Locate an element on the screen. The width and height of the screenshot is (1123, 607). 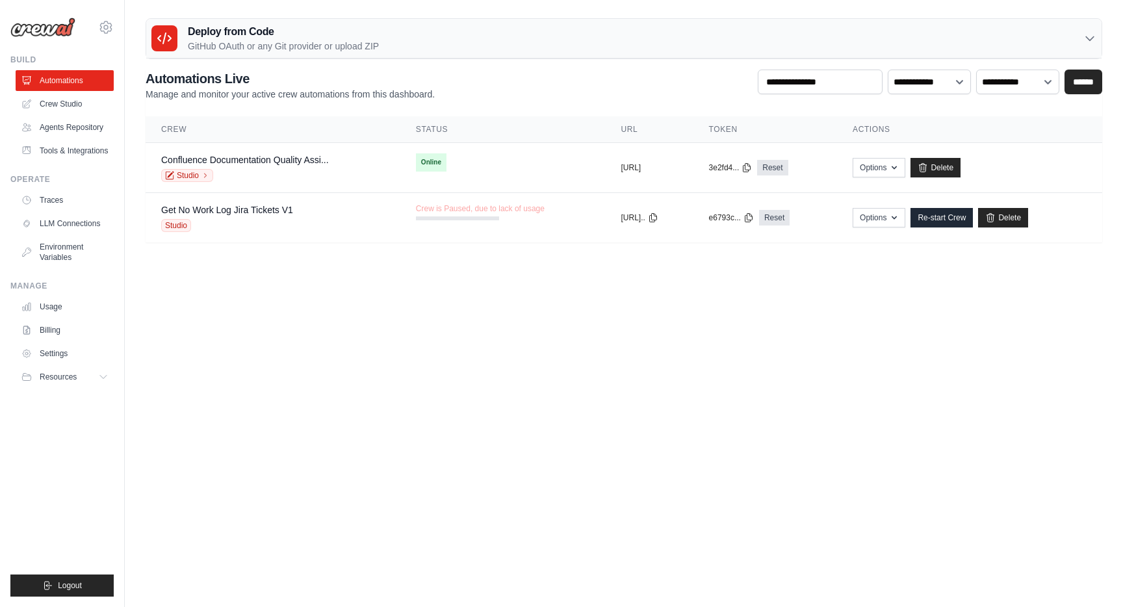
button: 3e2fd4... is located at coordinates (731, 168).